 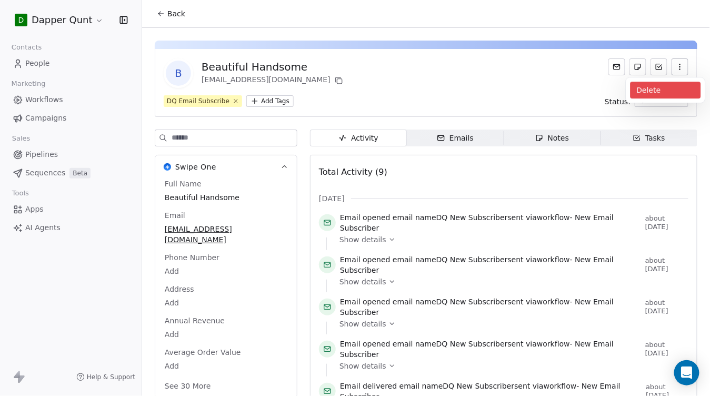 What do you see at coordinates (45, 173) in the screenshot?
I see `span: Sequences` at bounding box center [45, 173].